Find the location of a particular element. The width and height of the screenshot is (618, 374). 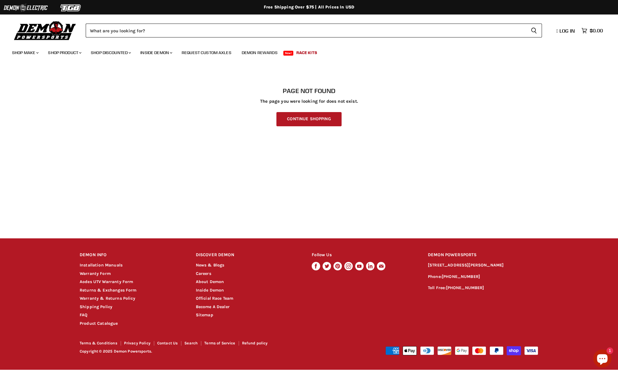

nav: Footer is located at coordinates (195, 344).